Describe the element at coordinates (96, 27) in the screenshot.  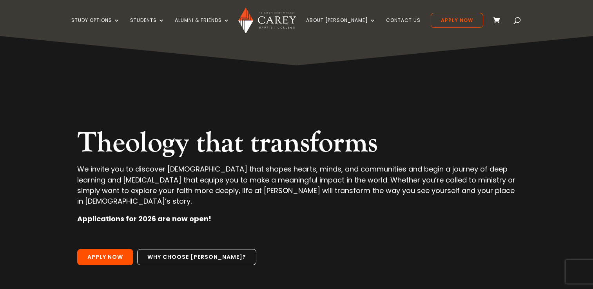
I see `a: Study Options` at that location.